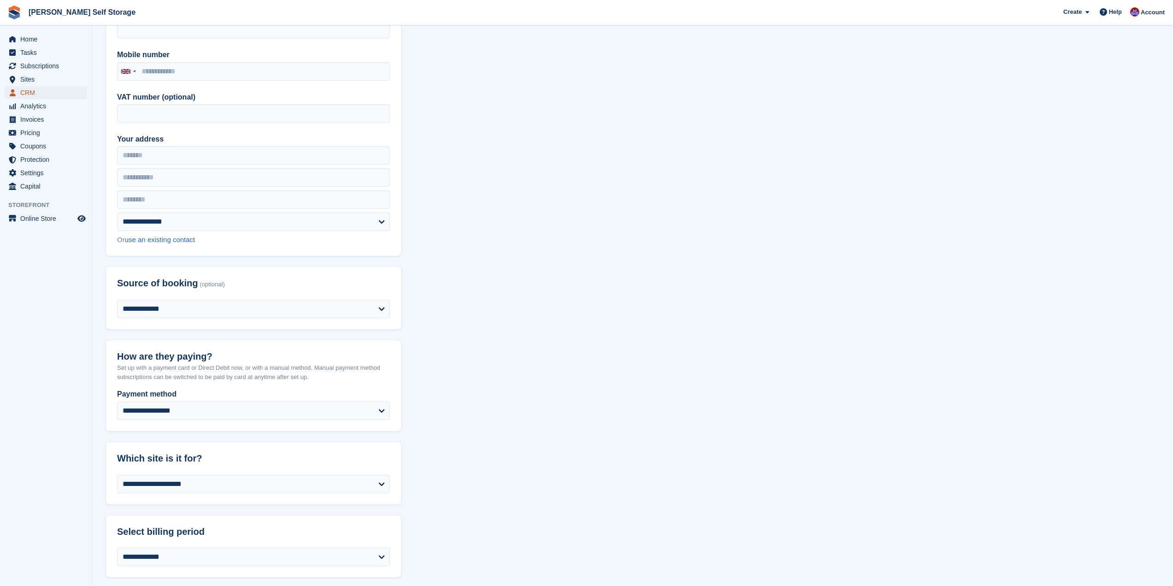  What do you see at coordinates (158, 283) in the screenshot?
I see `span: Source of booking` at bounding box center [158, 283].